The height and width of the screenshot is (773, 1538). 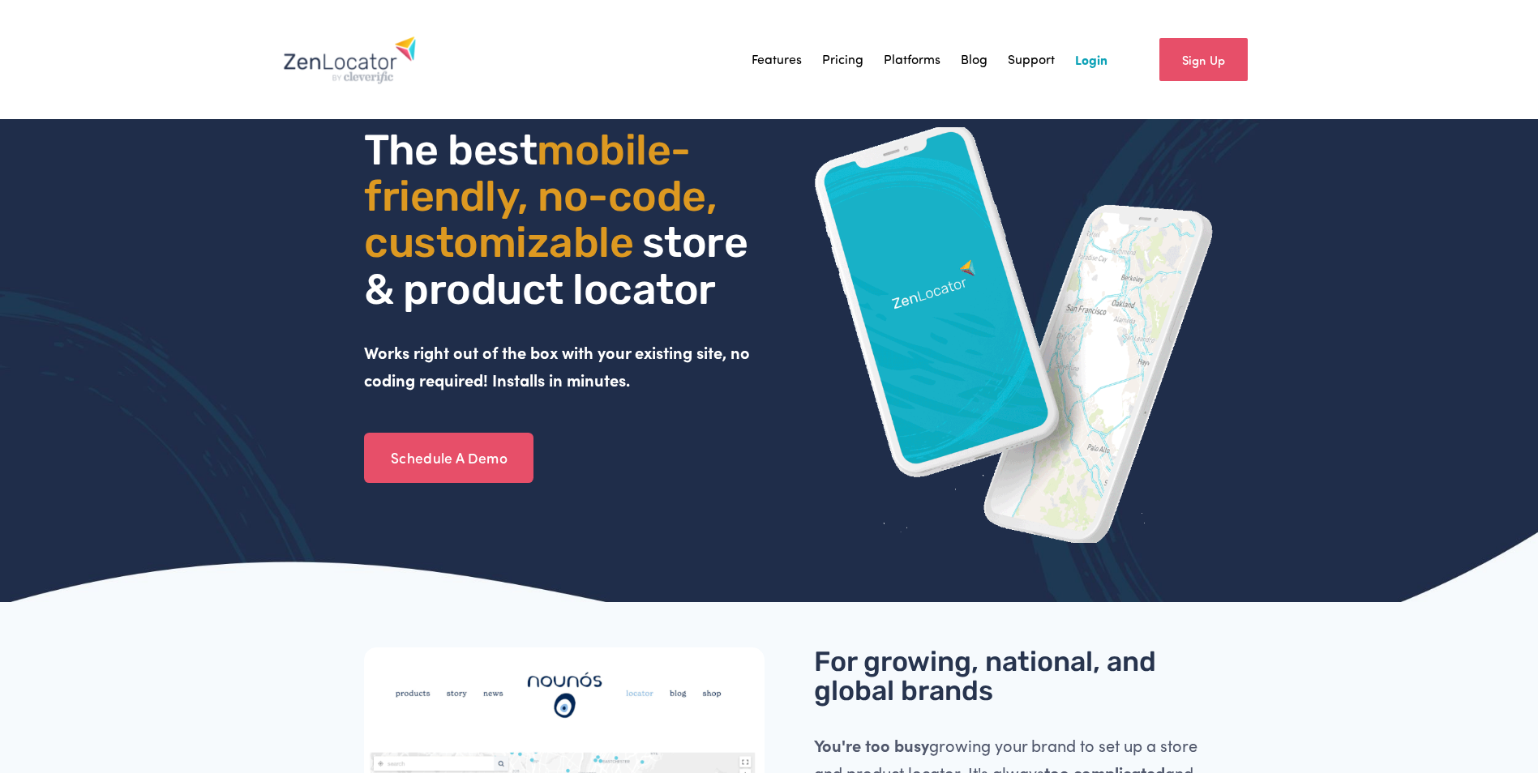 What do you see at coordinates (450, 150) in the screenshot?
I see `span: The best` at bounding box center [450, 150].